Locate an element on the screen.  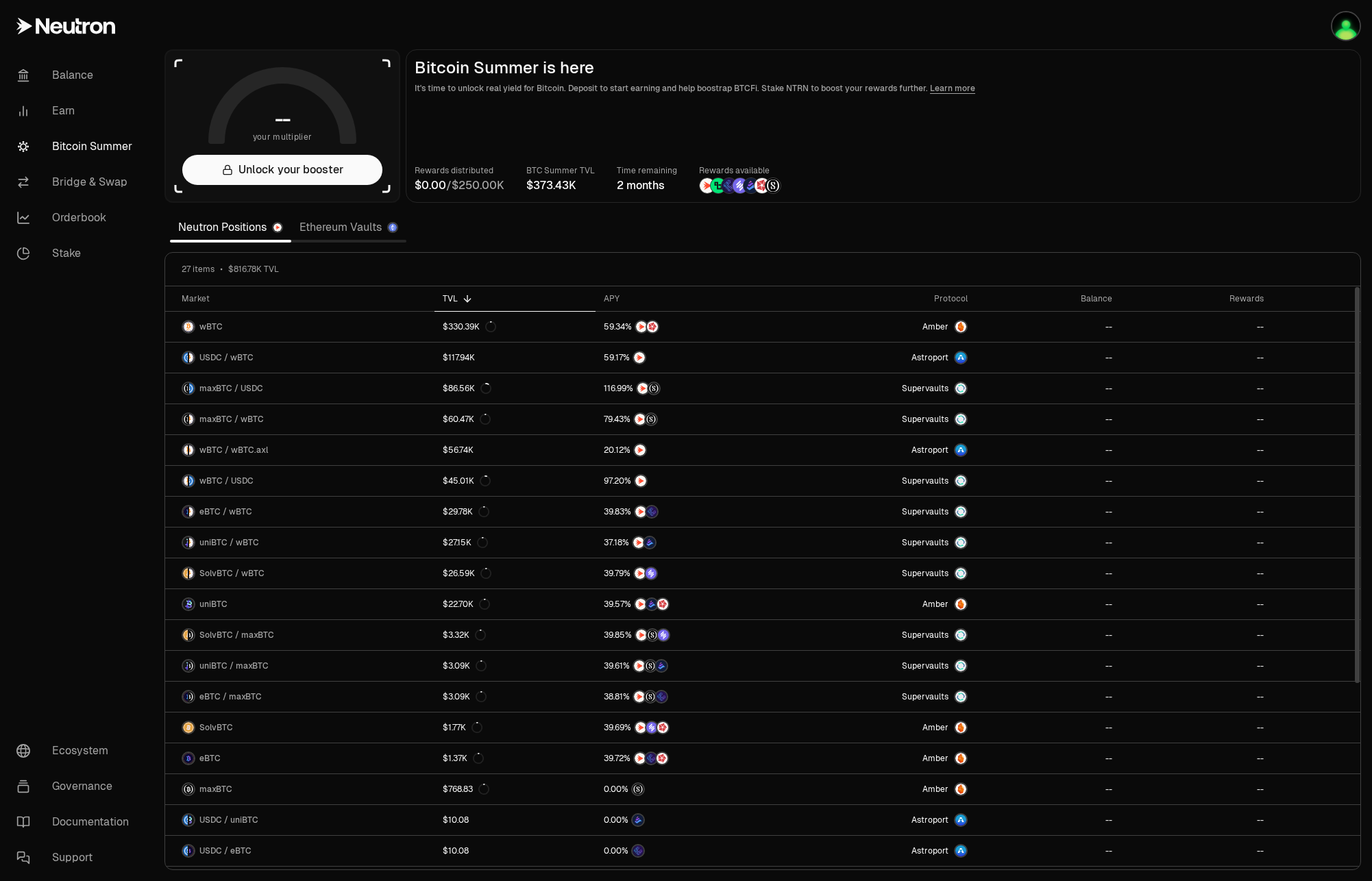
span: Astroport is located at coordinates (930, 358).